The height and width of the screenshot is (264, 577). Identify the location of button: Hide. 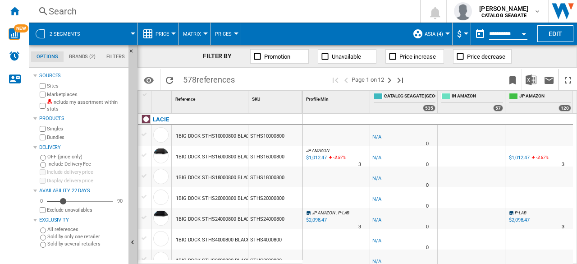
(134, 53).